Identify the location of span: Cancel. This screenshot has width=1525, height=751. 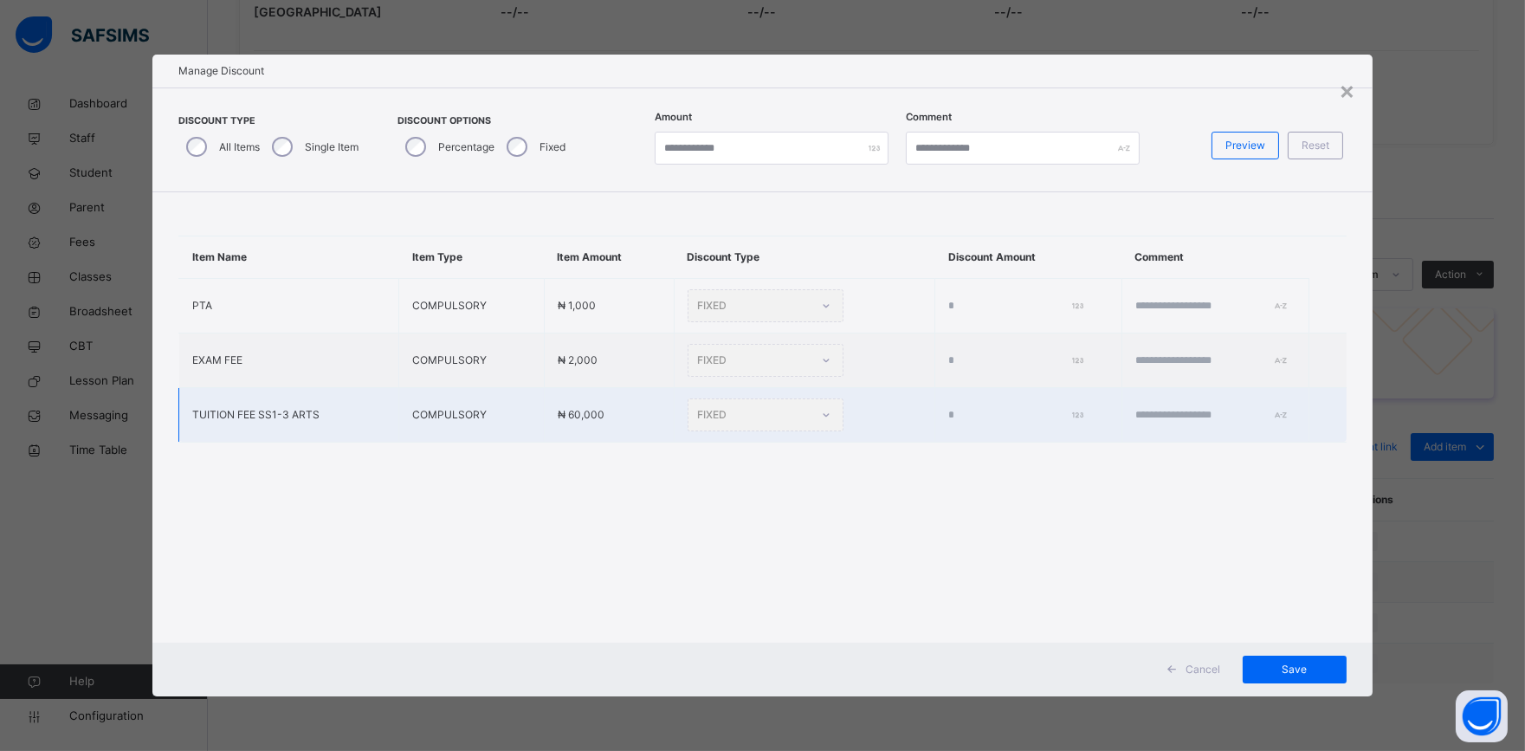
(1203, 669).